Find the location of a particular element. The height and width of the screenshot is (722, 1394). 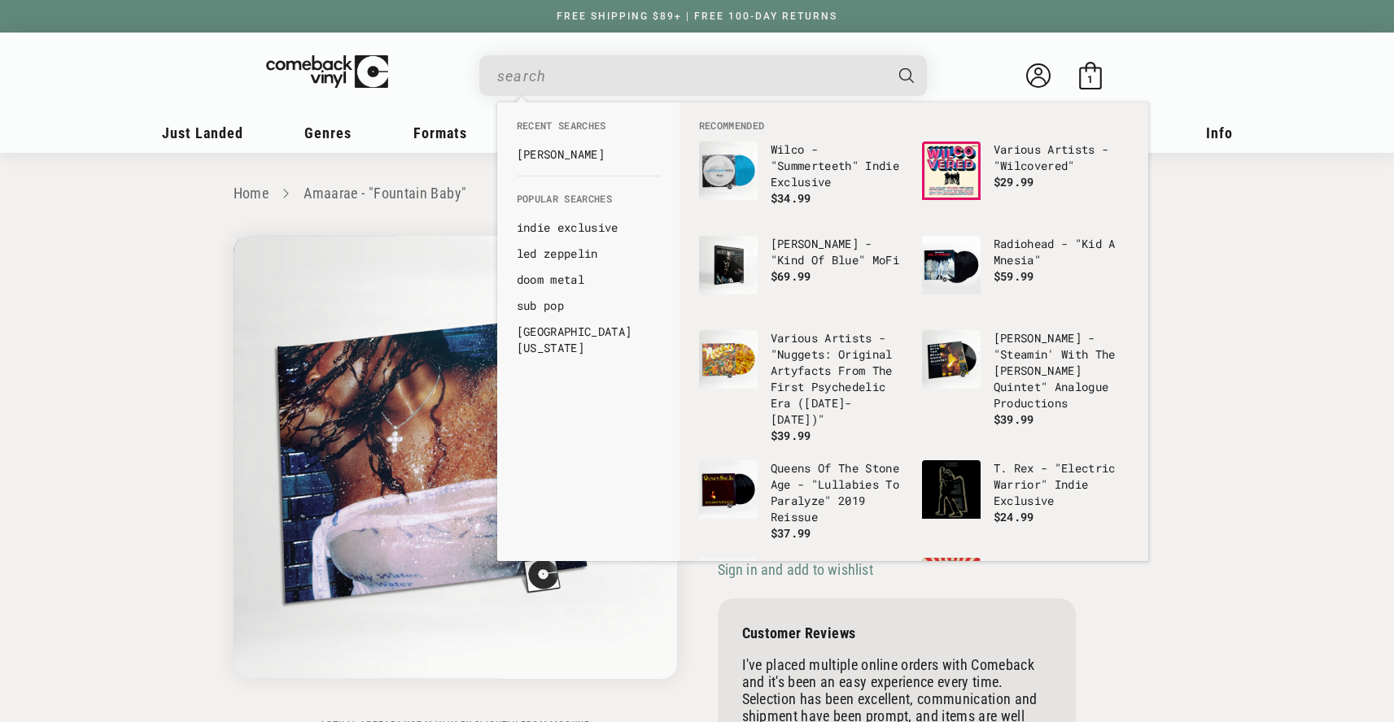

a: led zeppelin is located at coordinates (588, 254).